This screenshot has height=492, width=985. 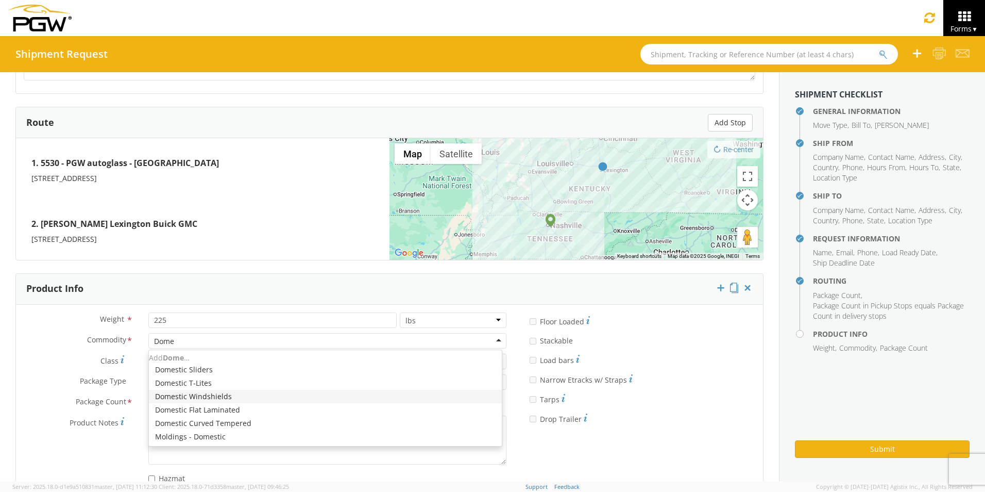 I want to click on a: Terms, so click(x=753, y=256).